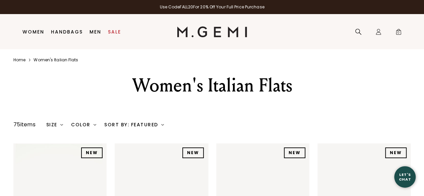 The height and width of the screenshot is (196, 424). Describe the element at coordinates (405, 177) in the screenshot. I see `div: Let's Chat` at that location.